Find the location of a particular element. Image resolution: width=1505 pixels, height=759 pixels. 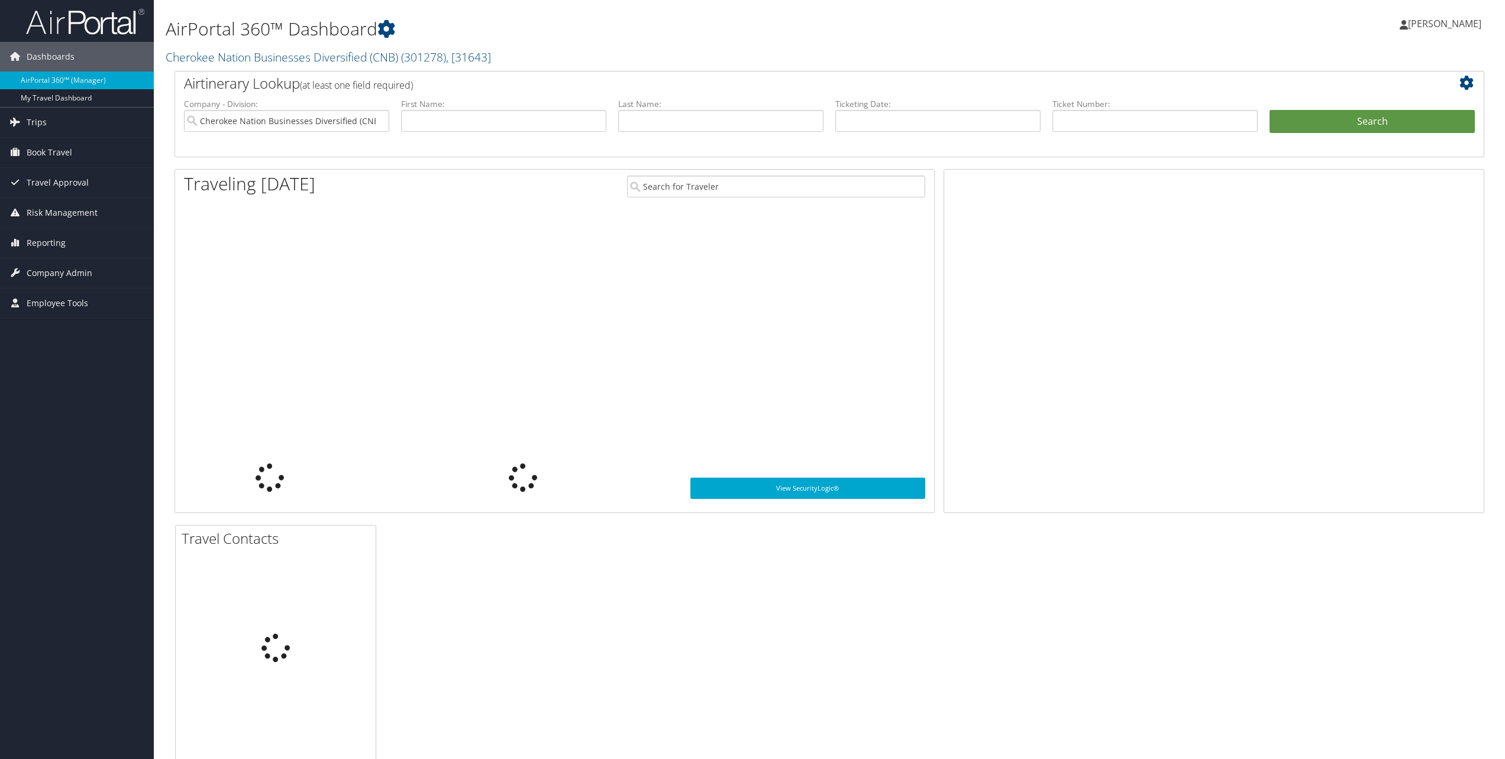

span: Reporting is located at coordinates (46, 243).